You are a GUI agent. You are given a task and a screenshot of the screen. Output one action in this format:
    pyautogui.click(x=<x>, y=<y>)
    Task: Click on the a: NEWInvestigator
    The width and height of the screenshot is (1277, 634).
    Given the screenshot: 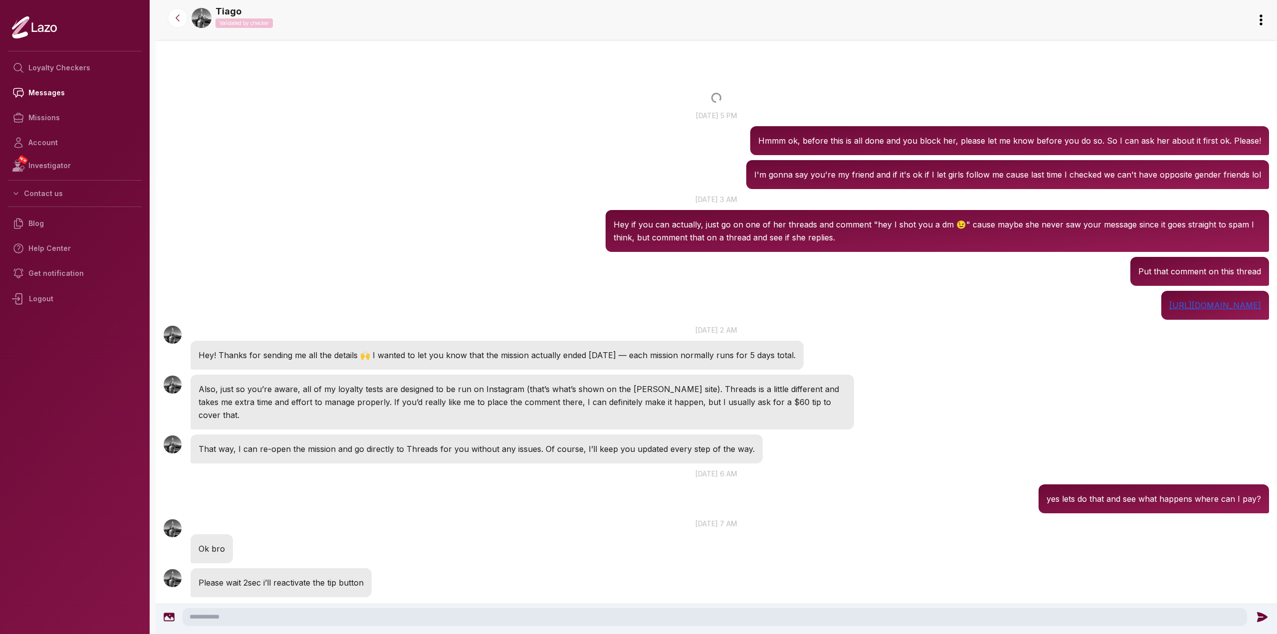 What is the action you would take?
    pyautogui.click(x=75, y=166)
    